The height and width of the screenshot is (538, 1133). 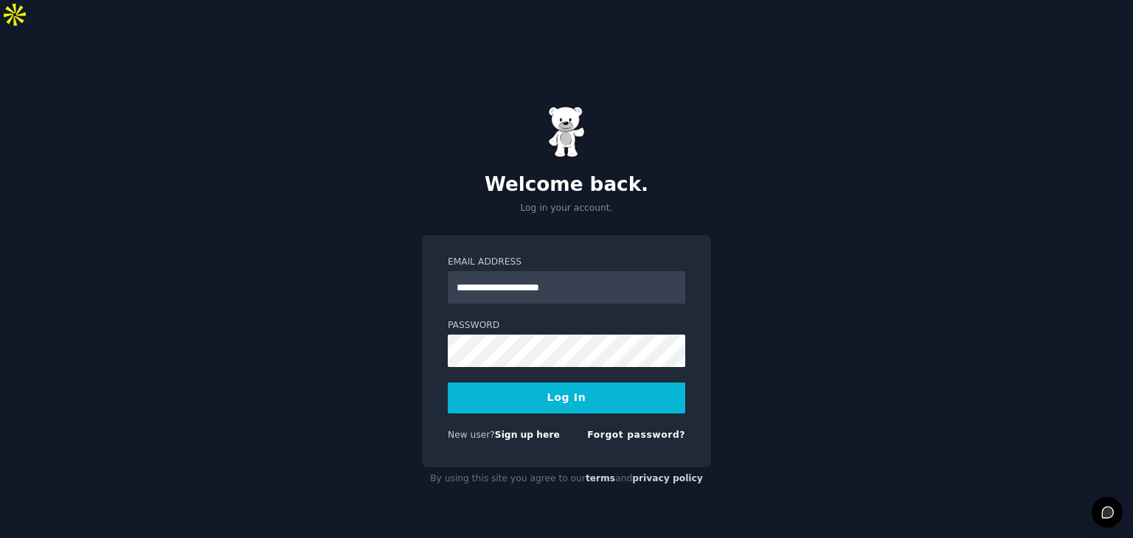 What do you see at coordinates (566, 132) in the screenshot?
I see `img: Gummy Bear` at bounding box center [566, 132].